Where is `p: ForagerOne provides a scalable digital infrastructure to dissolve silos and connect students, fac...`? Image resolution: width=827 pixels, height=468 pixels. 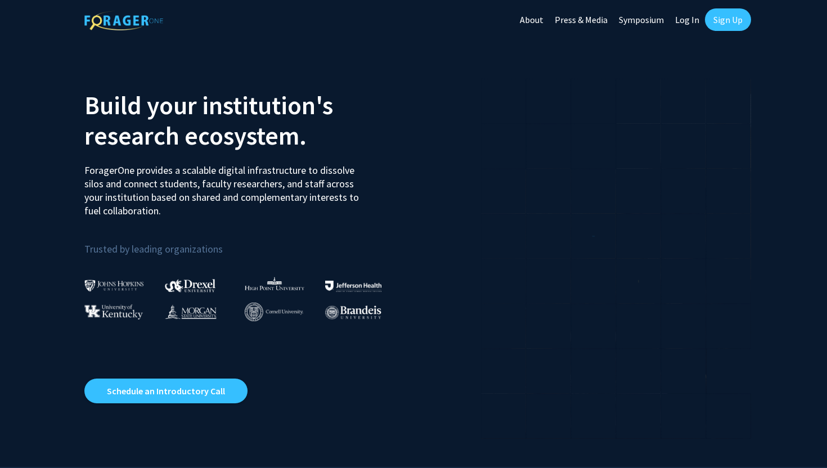 p: ForagerOne provides a scalable digital infrastructure to dissolve silos and connect students, fac... is located at coordinates (226, 186).